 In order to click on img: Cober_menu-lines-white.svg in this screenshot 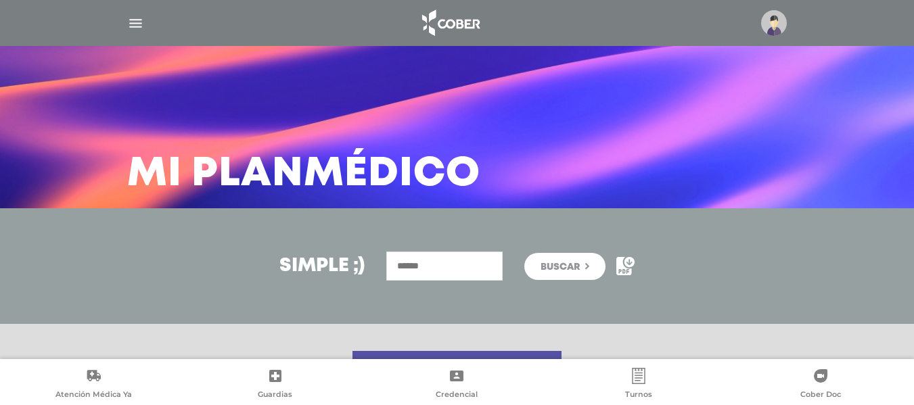, I will do `click(135, 23)`.